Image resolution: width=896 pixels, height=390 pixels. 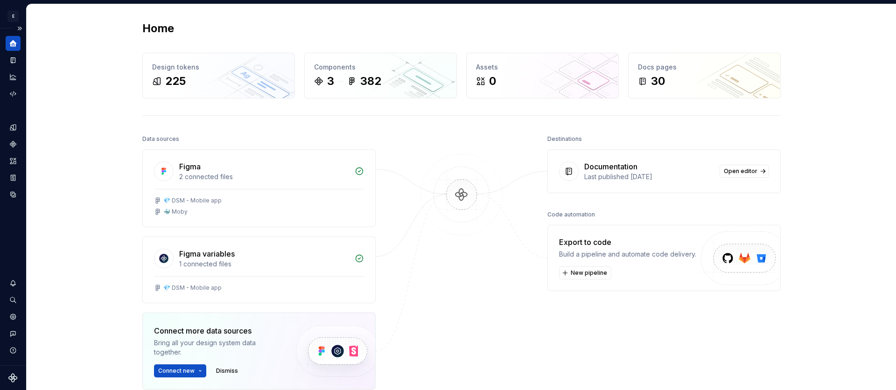 I want to click on a: Documentation, so click(x=13, y=60).